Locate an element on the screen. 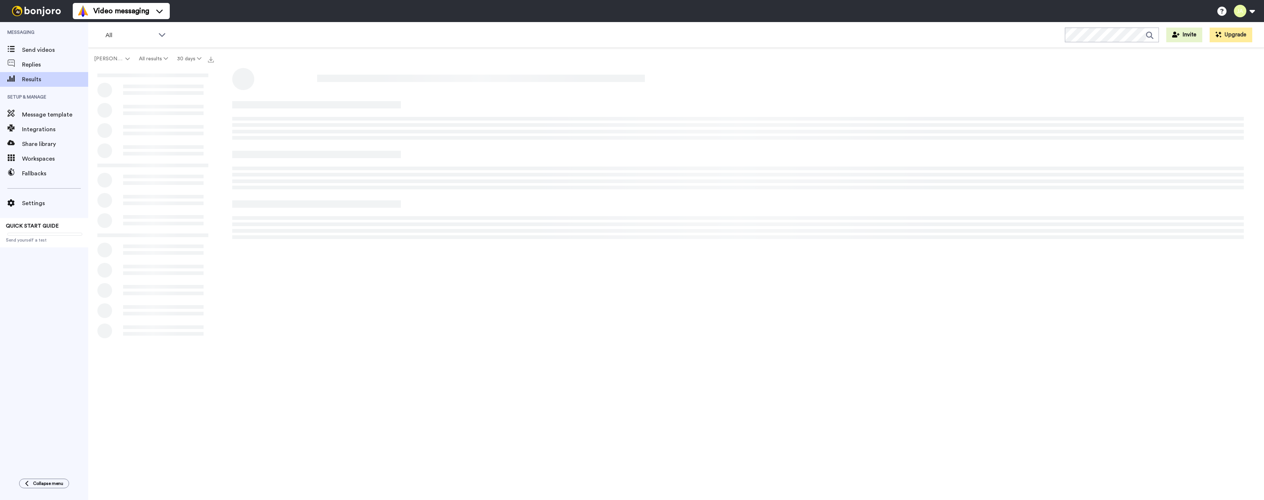 The image size is (1264, 500). span: Send videos is located at coordinates (55, 50).